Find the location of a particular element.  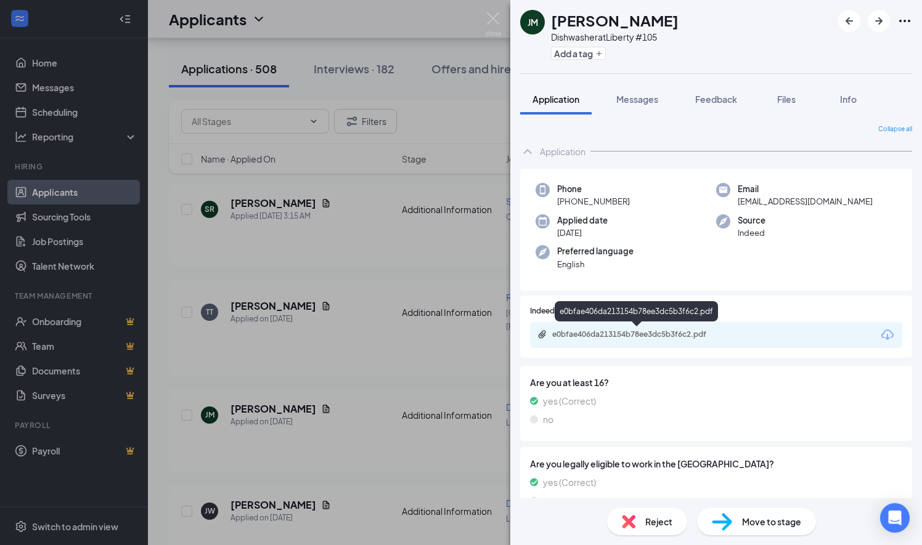

svg: Plus is located at coordinates (599, 54).